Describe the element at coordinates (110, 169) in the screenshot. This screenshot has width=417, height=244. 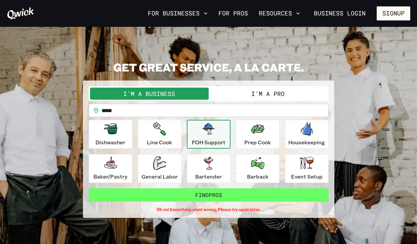
I see `button: Baker/Pastry` at that location.